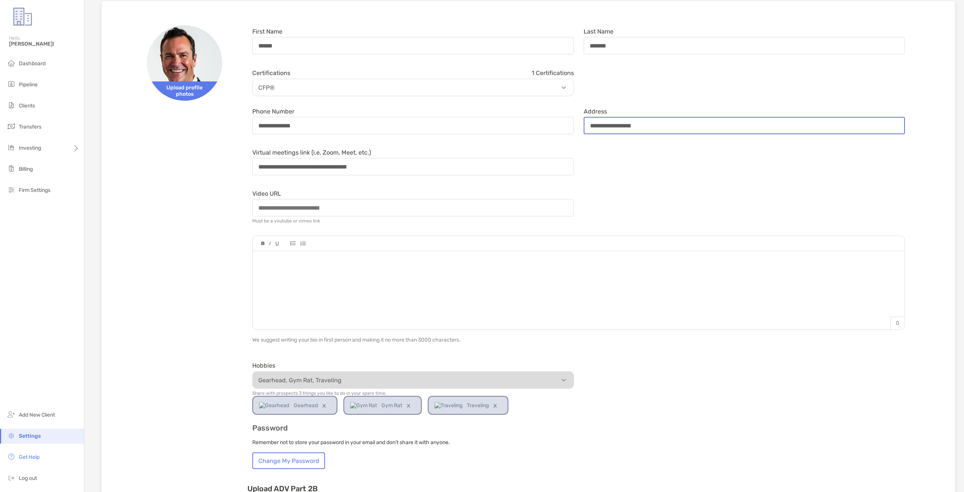 This screenshot has width=964, height=492. I want to click on img: Gearhead, so click(274, 405).